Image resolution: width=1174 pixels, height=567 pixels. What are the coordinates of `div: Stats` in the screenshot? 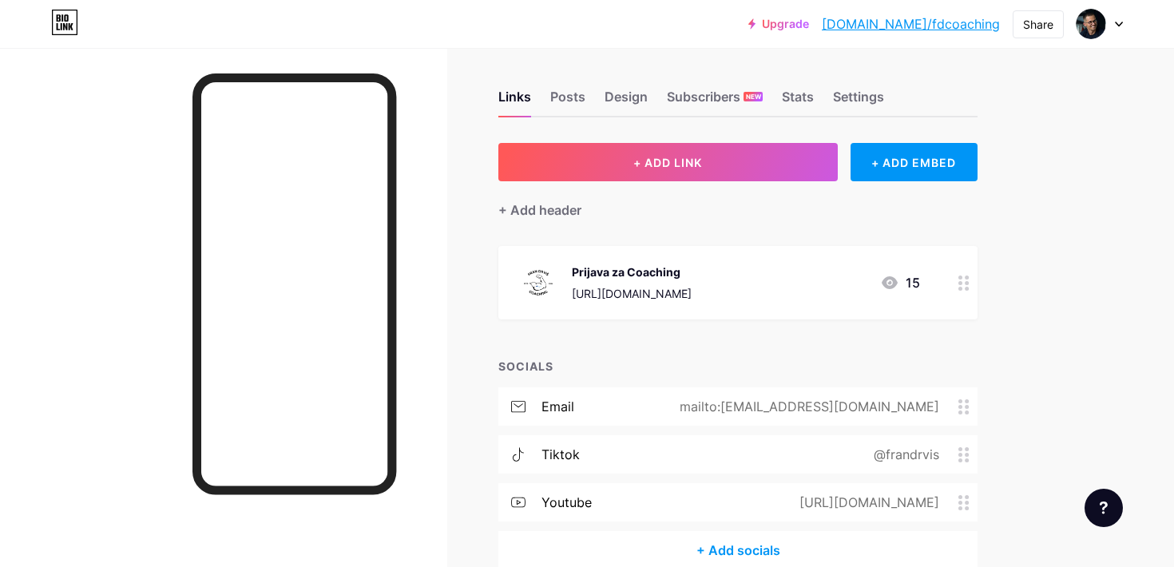 It's located at (798, 101).